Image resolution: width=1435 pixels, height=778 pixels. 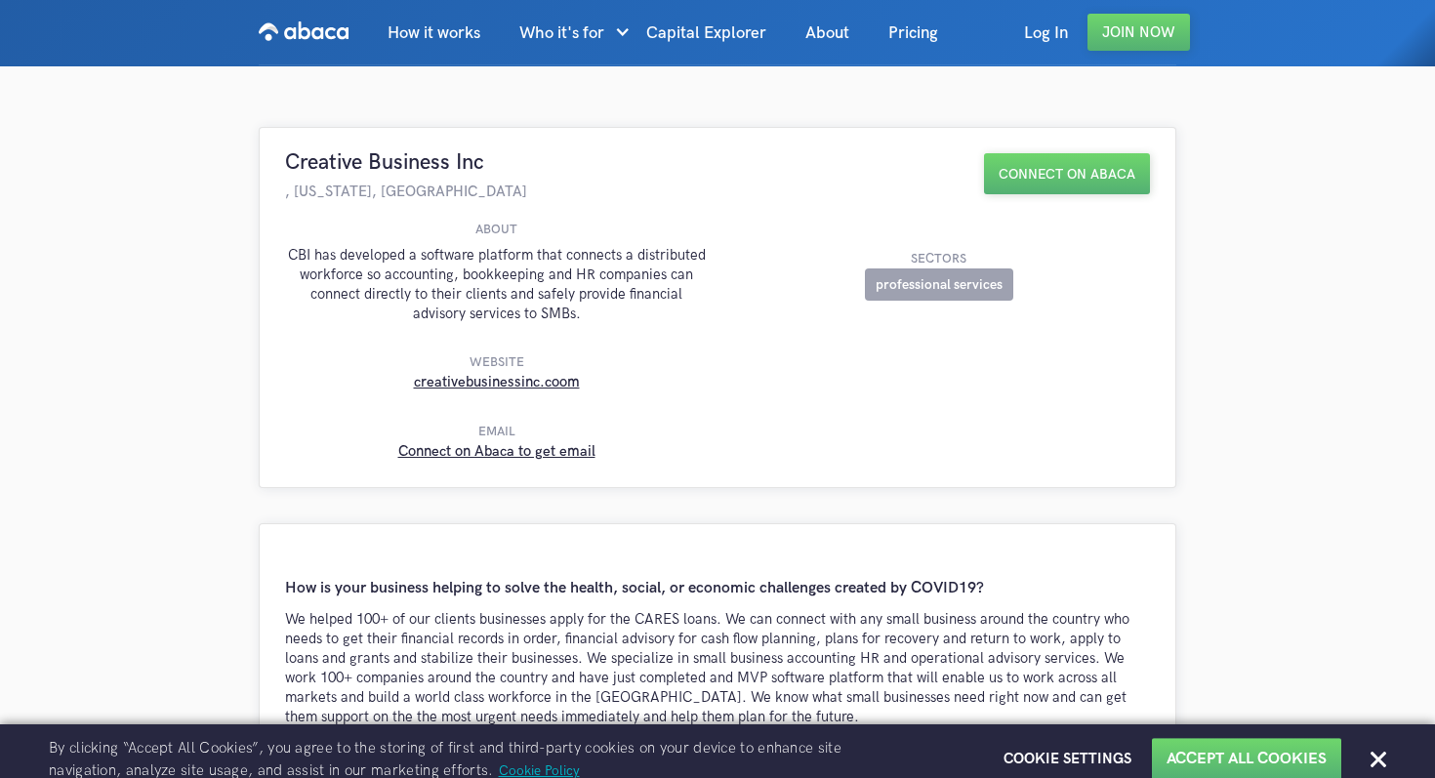 What do you see at coordinates (718, 668) in the screenshot?
I see `div: We helped 100+ of our clients businesses apply for the CARES loans. We can connect with any small...` at bounding box center [718, 668].